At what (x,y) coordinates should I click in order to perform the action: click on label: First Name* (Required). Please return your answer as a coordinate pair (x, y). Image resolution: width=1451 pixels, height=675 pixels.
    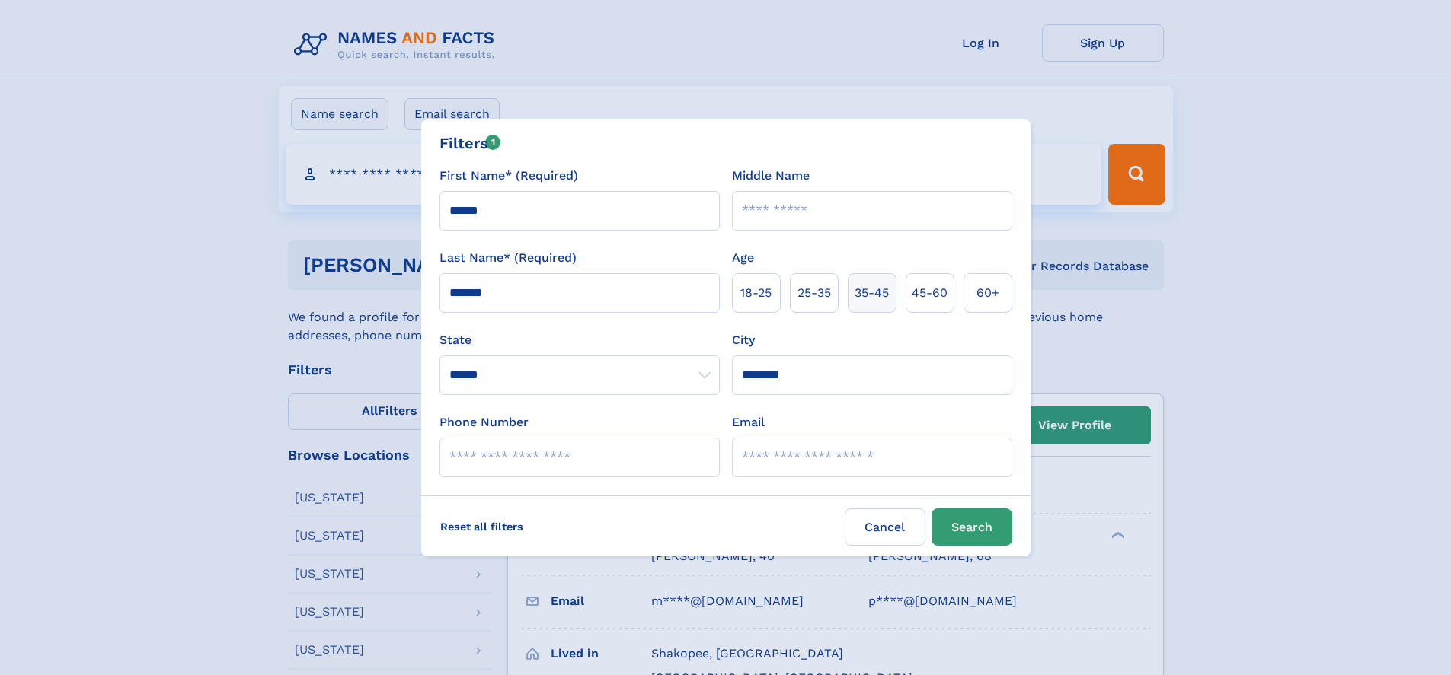
    Looking at the image, I should click on (509, 176).